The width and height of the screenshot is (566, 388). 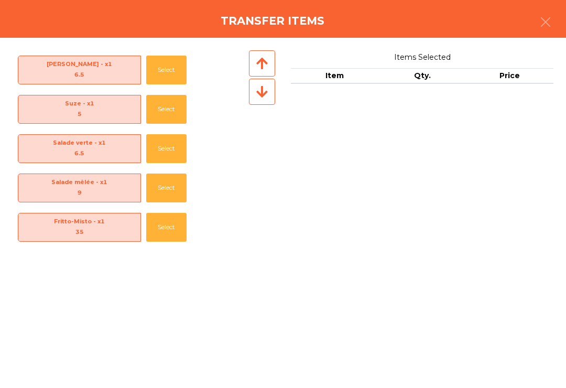 What do you see at coordinates (79, 148) in the screenshot?
I see `span: Salade verte - x1` at bounding box center [79, 148].